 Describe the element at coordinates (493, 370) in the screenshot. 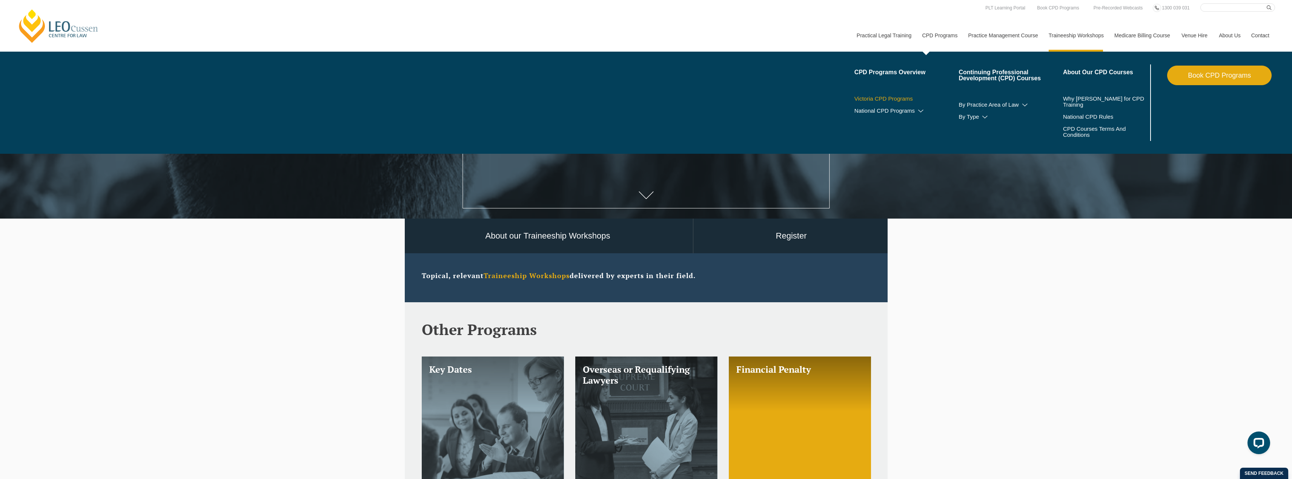

I see `h3: Key Dates` at that location.